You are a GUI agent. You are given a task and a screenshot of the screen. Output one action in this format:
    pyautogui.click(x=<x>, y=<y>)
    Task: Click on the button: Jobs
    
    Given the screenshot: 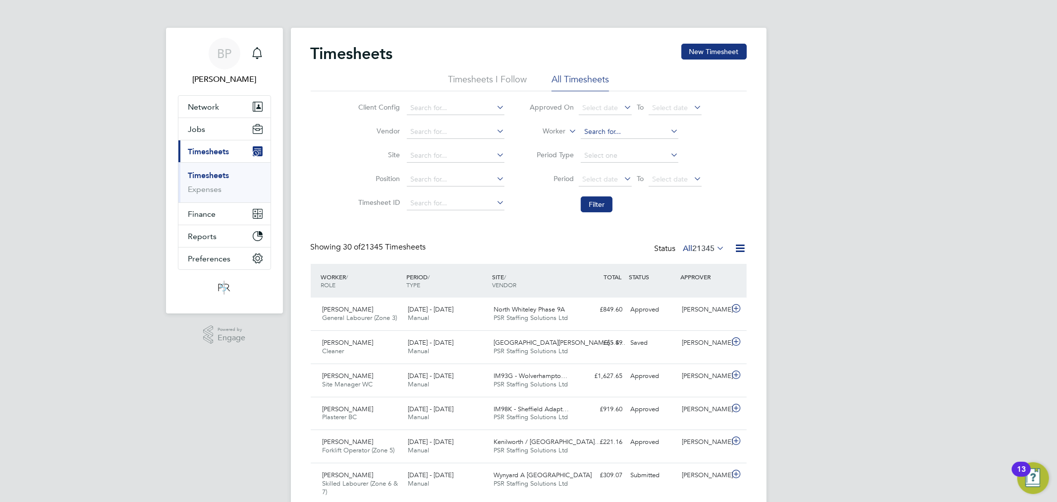 What is the action you would take?
    pyautogui.click(x=225, y=129)
    